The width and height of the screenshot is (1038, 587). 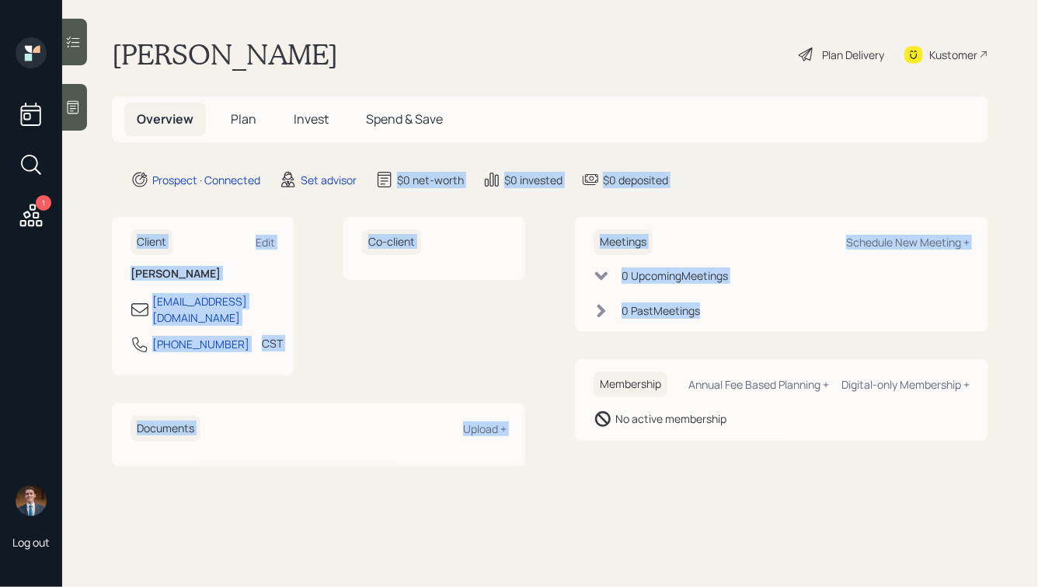 I want to click on div: Plan Delivery, so click(x=853, y=54).